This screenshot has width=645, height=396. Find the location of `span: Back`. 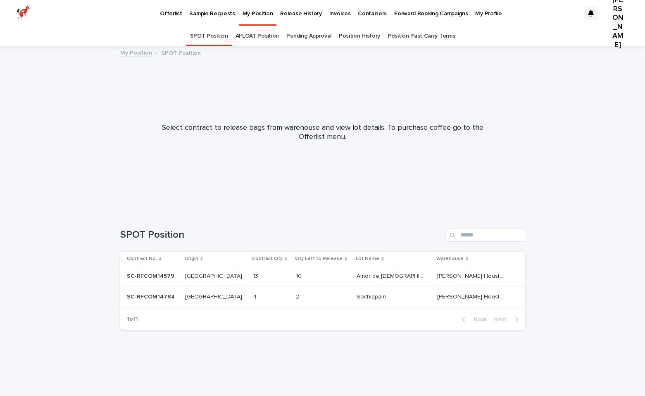

span: Back is located at coordinates (477, 319).